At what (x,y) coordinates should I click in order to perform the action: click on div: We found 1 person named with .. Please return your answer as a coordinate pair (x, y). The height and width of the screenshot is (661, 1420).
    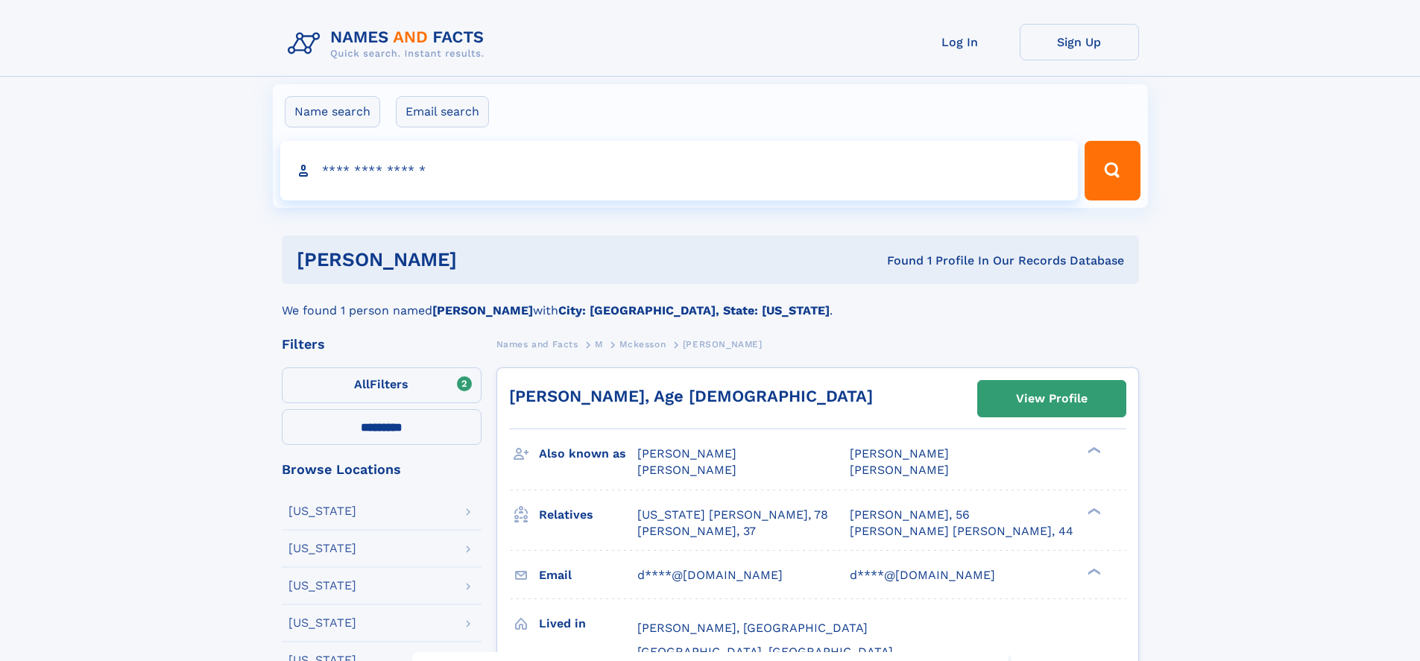
    Looking at the image, I should click on (710, 302).